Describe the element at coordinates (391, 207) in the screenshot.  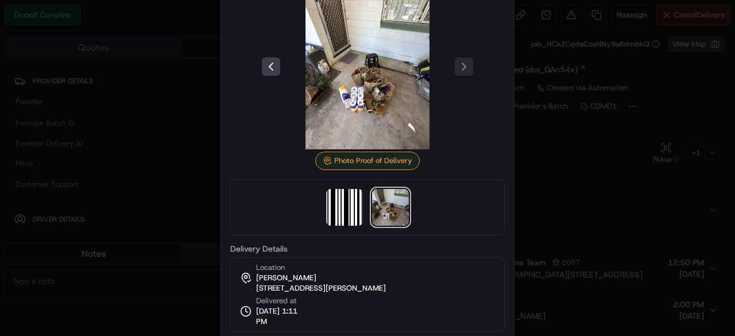
I see `button: photo_proof_of_delivery image` at that location.